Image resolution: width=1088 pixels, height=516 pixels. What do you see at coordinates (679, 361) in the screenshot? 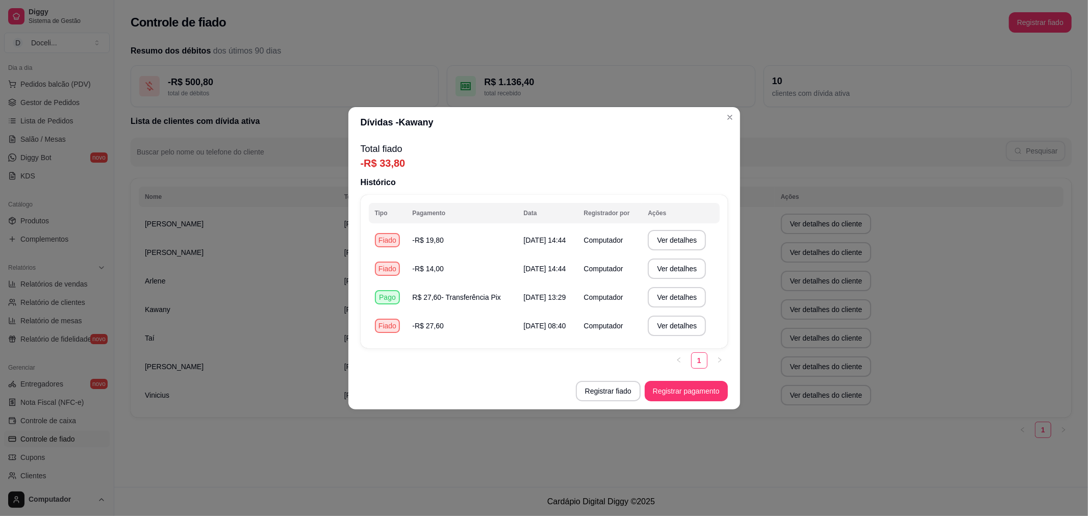
I see `li: Previous Page` at bounding box center [679, 361].